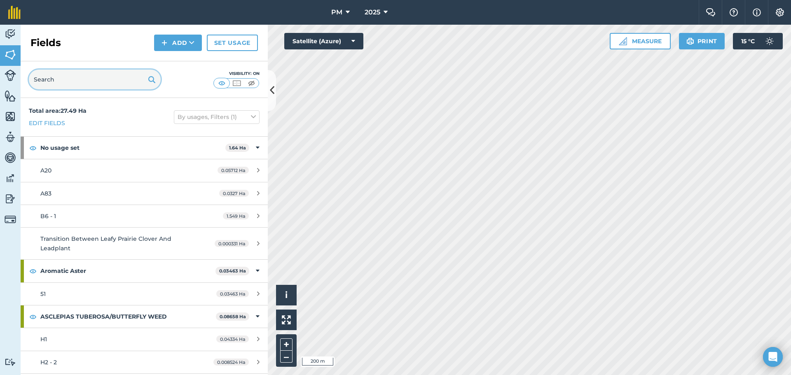 The image size is (791, 375). What do you see at coordinates (286, 295) in the screenshot?
I see `span: i` at bounding box center [286, 295].